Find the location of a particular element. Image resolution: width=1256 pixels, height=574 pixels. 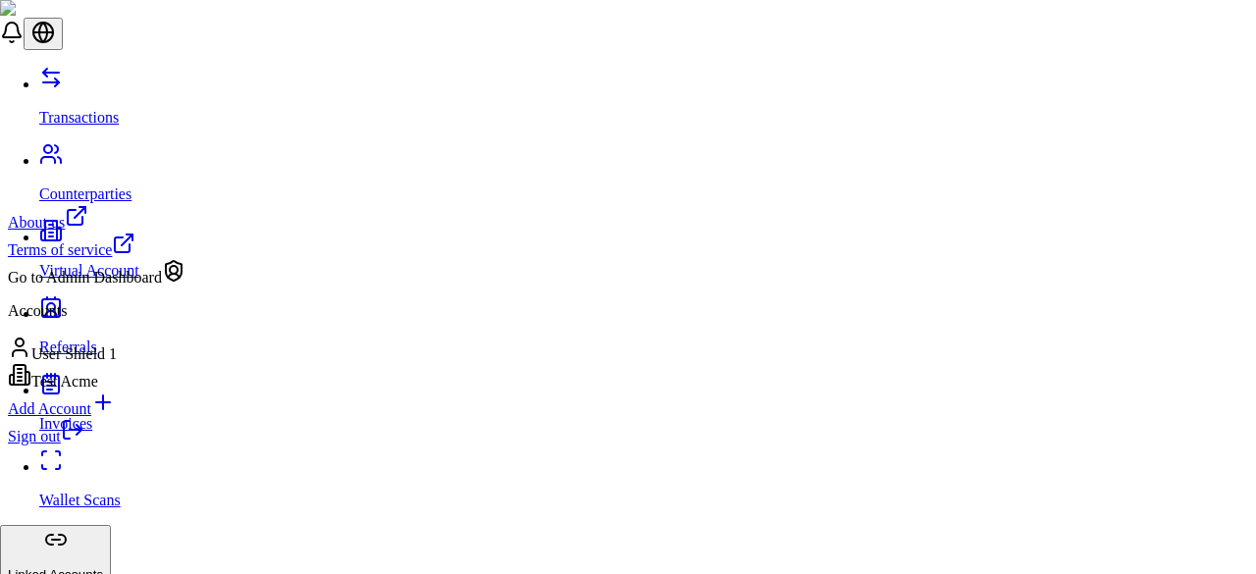

div: User Shield 1 is located at coordinates (96, 349).